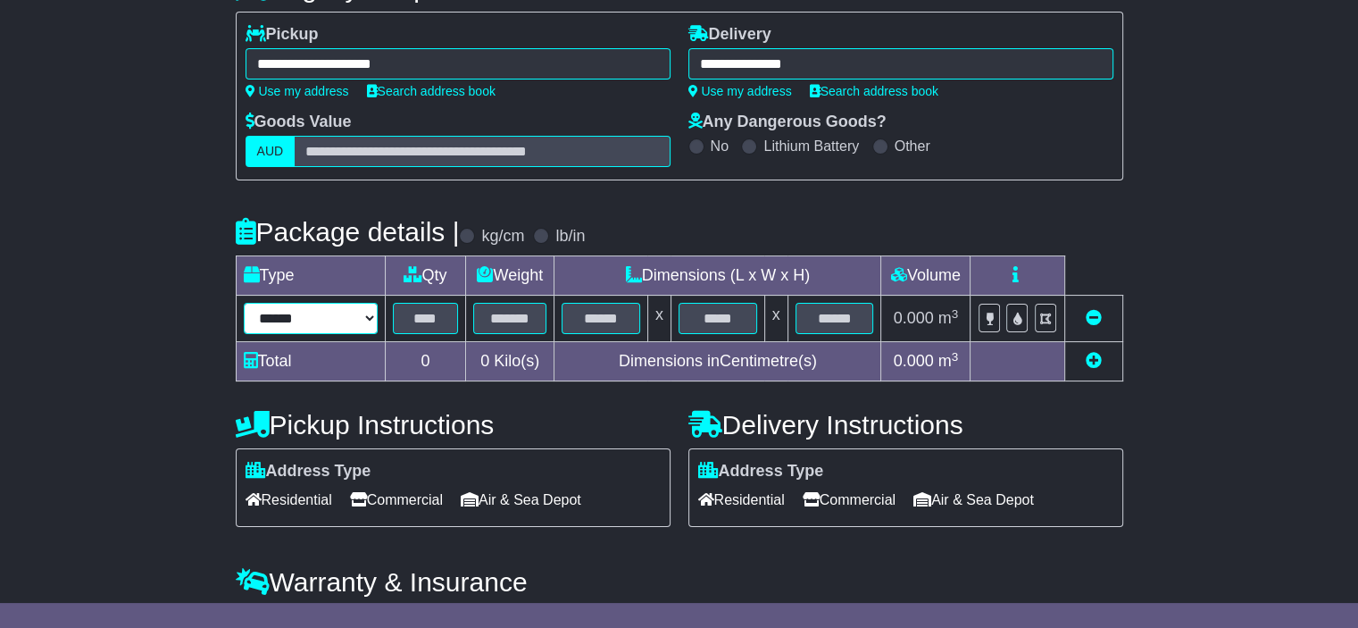 The image size is (1358, 628). What do you see at coordinates (926, 276) in the screenshot?
I see `td: Volume` at bounding box center [926, 276].